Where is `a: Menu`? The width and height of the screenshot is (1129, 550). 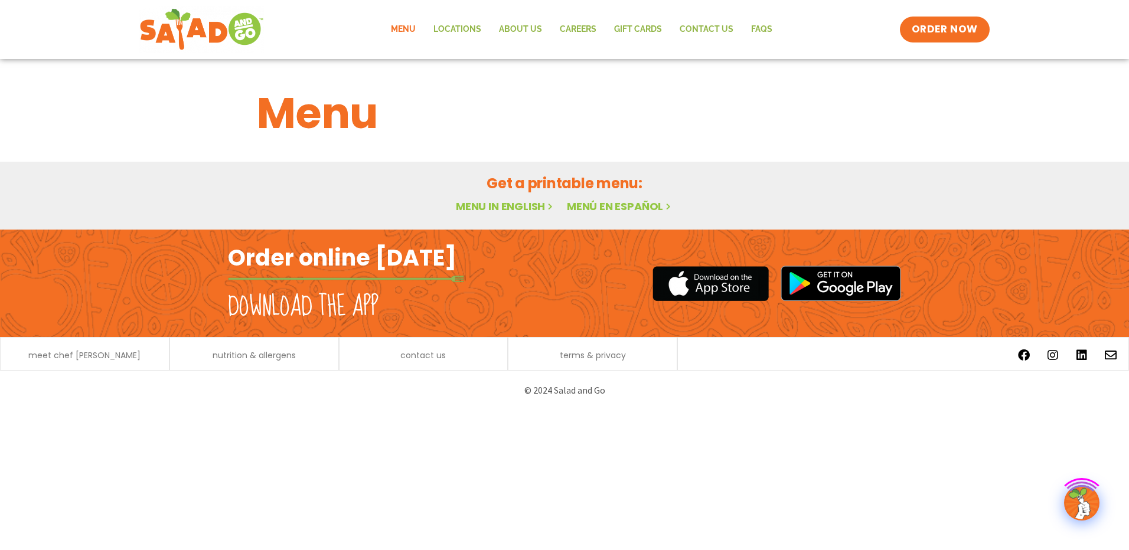 a: Menu is located at coordinates (403, 30).